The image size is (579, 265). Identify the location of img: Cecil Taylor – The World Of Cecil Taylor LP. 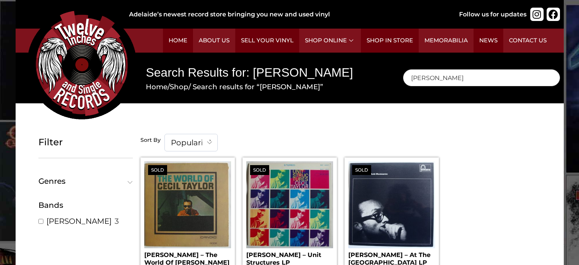
(188, 205).